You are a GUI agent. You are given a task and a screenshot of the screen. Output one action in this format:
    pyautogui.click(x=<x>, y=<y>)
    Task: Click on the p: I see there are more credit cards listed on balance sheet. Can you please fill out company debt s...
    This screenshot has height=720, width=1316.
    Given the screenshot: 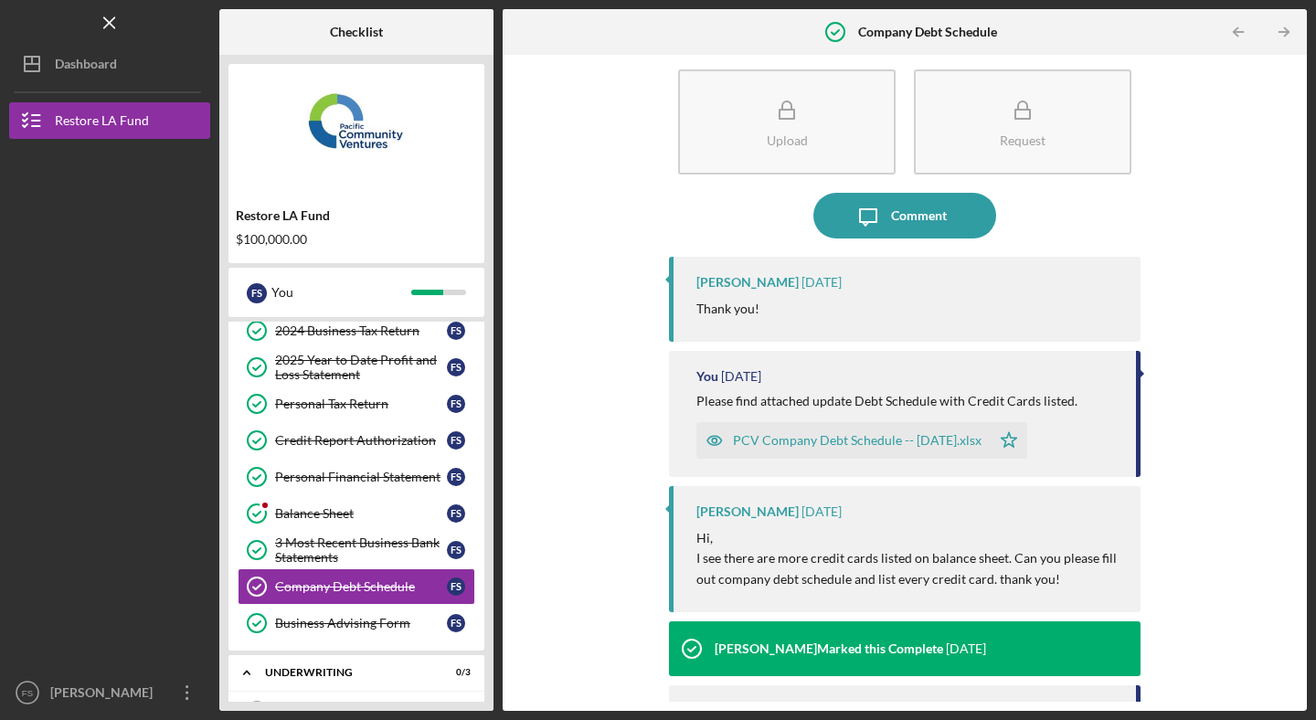 What is the action you would take?
    pyautogui.click(x=910, y=569)
    